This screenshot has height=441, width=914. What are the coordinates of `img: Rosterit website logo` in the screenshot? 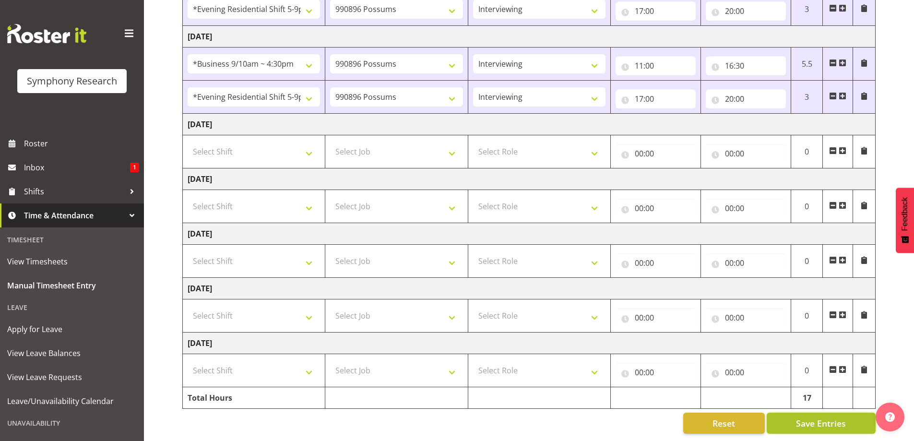 It's located at (47, 34).